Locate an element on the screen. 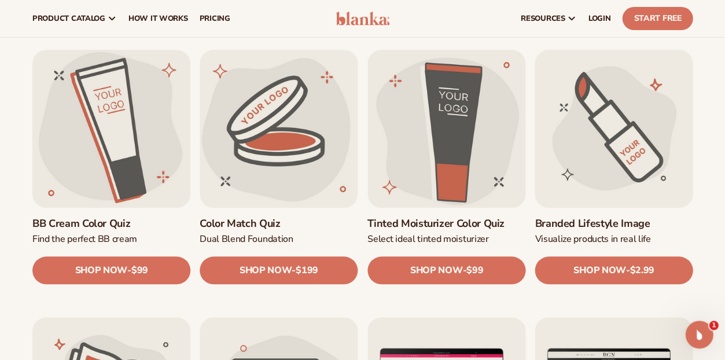 This screenshot has height=360, width=725. a: Tinted Moisturizer Color Quiz is located at coordinates (446, 224).